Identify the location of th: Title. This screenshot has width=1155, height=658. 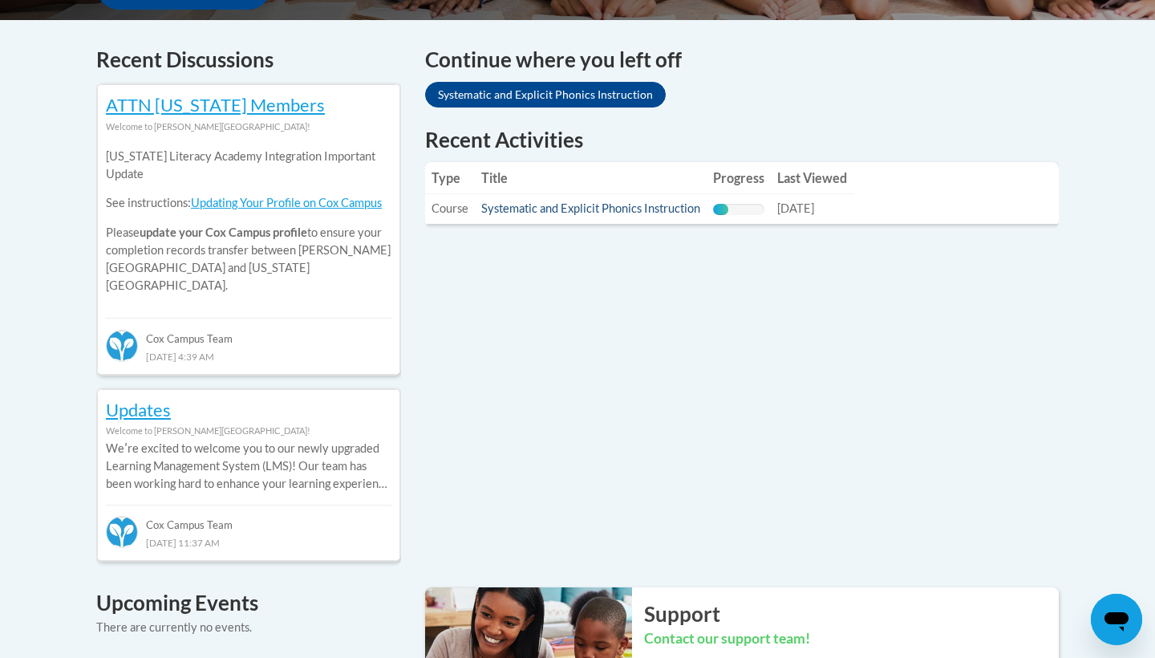
(590, 178).